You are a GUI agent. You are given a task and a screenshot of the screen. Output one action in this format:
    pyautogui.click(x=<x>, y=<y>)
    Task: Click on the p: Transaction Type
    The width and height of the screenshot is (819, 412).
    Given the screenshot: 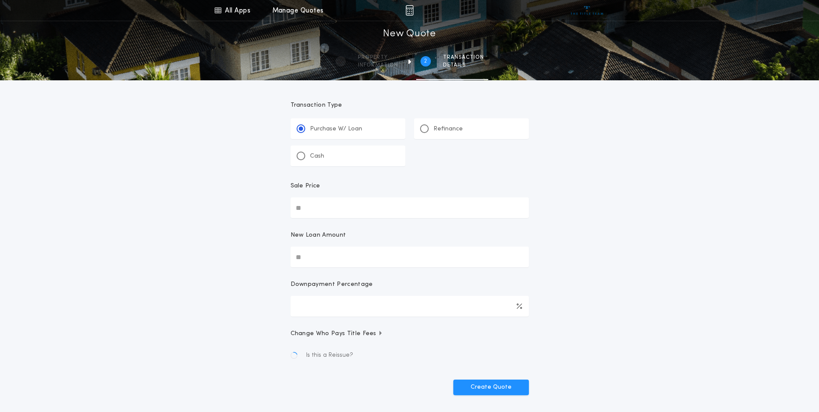 What is the action you would take?
    pyautogui.click(x=410, y=105)
    